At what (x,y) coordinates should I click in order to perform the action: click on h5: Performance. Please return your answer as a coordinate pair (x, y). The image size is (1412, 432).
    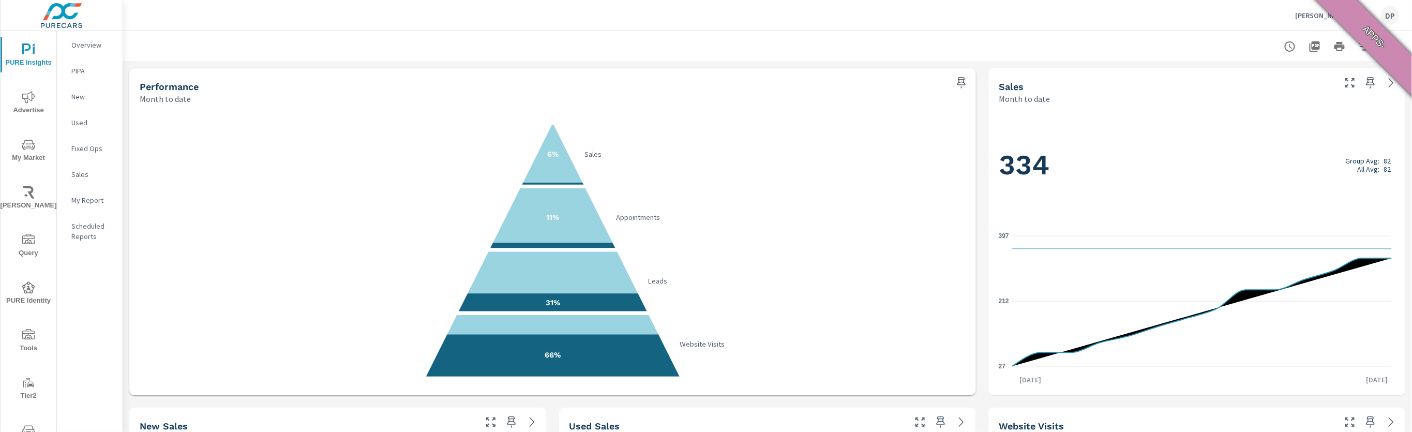
    Looking at the image, I should click on (169, 86).